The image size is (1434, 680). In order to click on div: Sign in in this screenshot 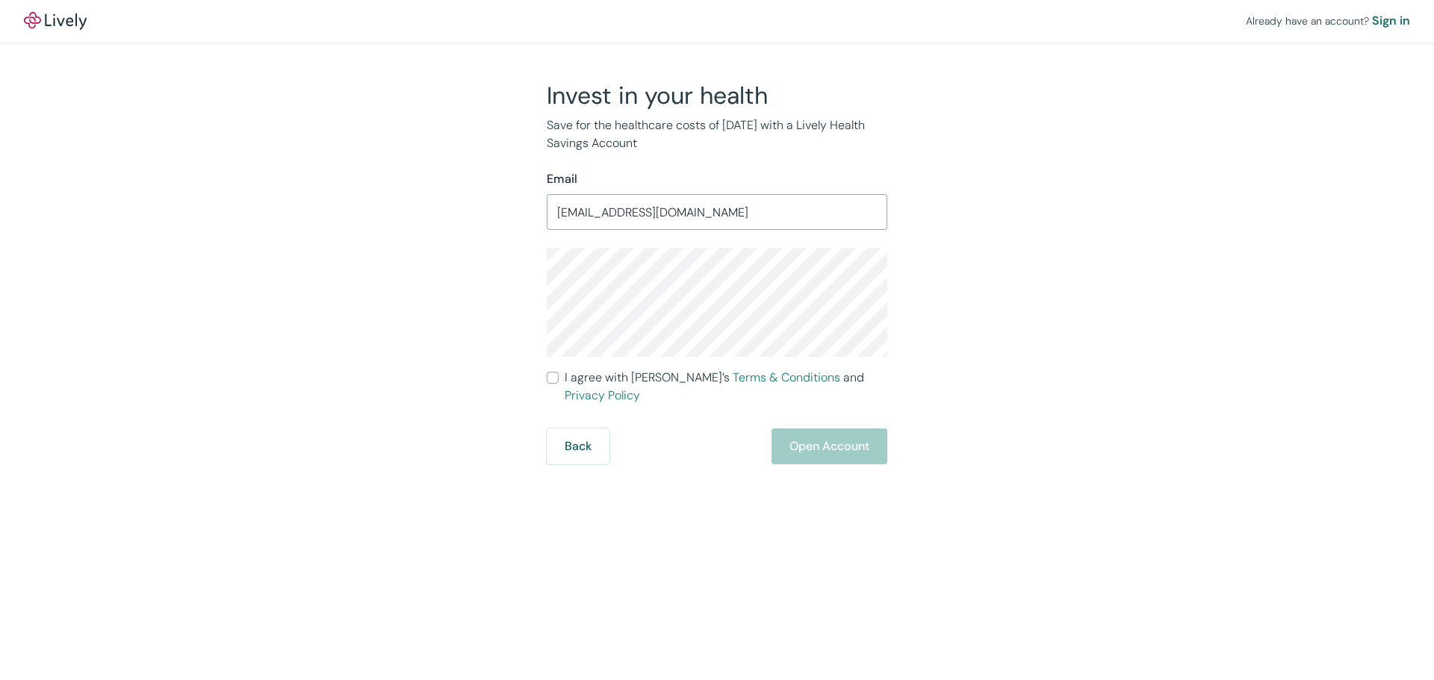, I will do `click(1390, 21)`.